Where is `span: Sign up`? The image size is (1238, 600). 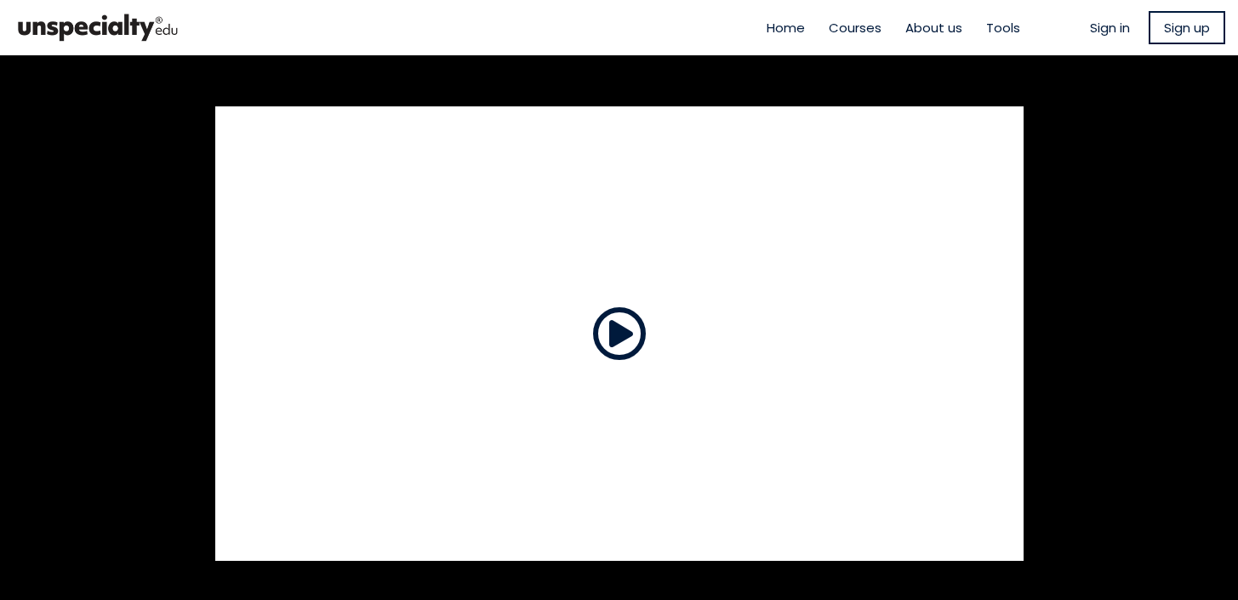
span: Sign up is located at coordinates (1187, 27).